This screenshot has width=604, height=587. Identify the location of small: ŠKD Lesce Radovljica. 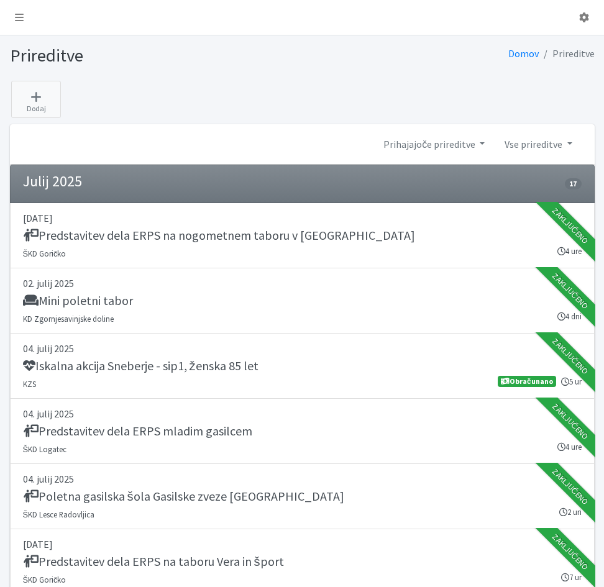
(59, 514).